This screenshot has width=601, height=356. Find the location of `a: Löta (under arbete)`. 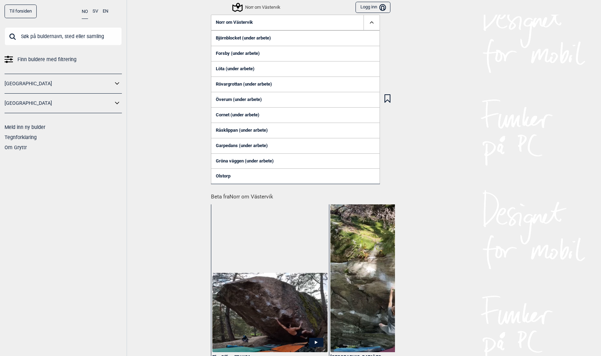

a: Löta (under arbete) is located at coordinates (296, 69).